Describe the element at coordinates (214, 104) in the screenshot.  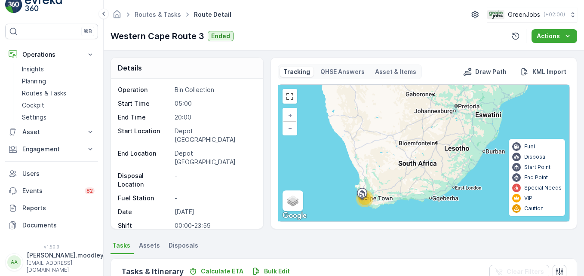
I see `p: 05:00` at that location.